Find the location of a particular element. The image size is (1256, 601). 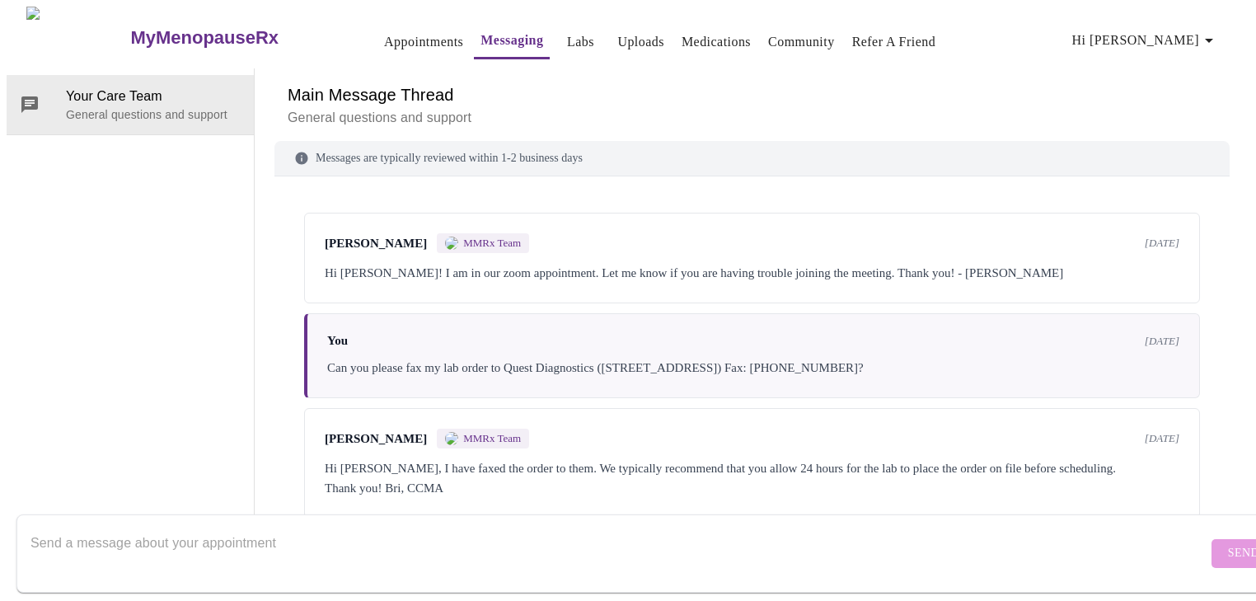

a: MyMenopauseRx is located at coordinates (237, 38).